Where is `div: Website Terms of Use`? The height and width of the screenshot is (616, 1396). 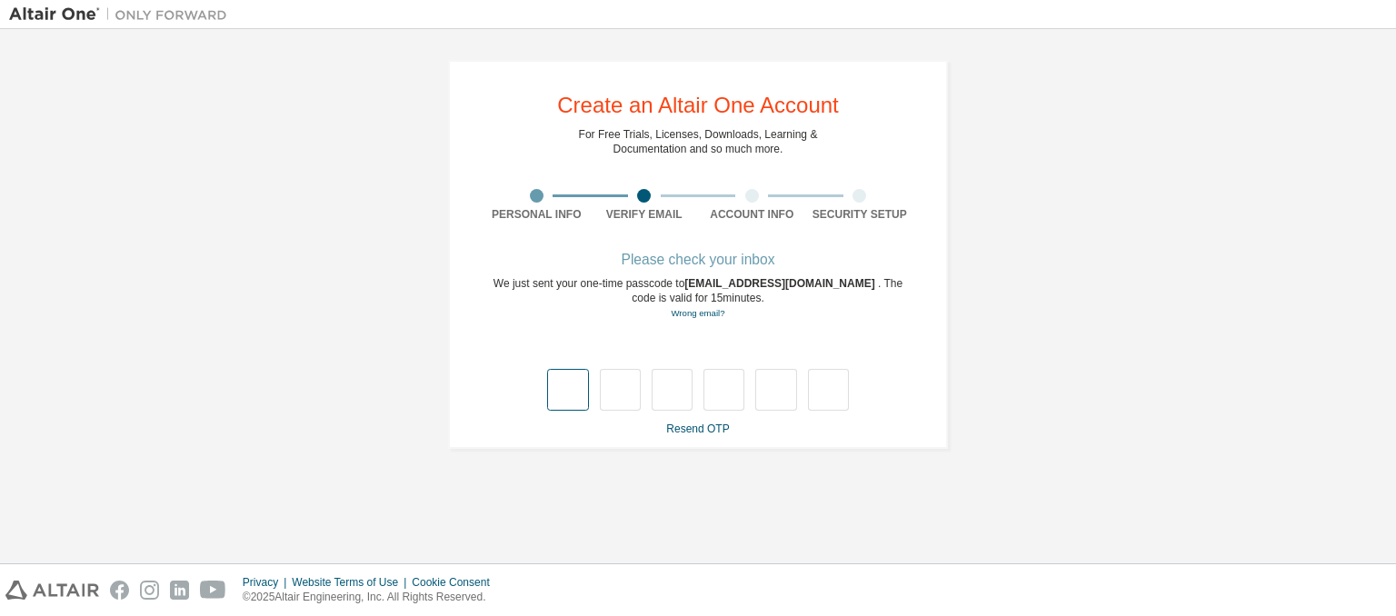
div: Website Terms of Use is located at coordinates (352, 583).